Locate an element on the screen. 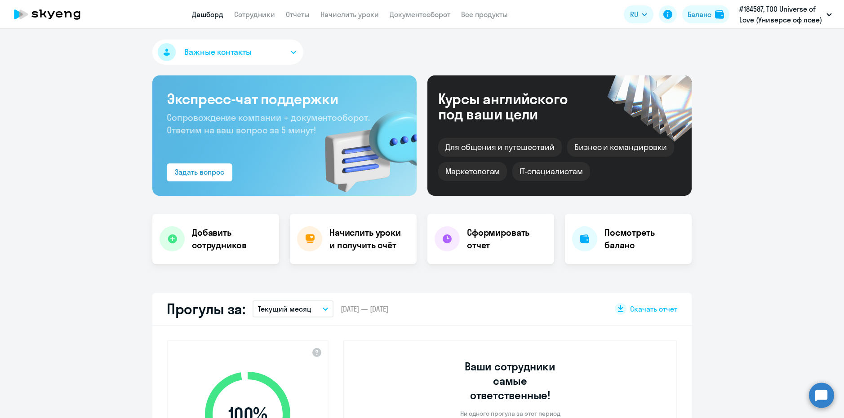  img: bg-img is located at coordinates (364, 145).